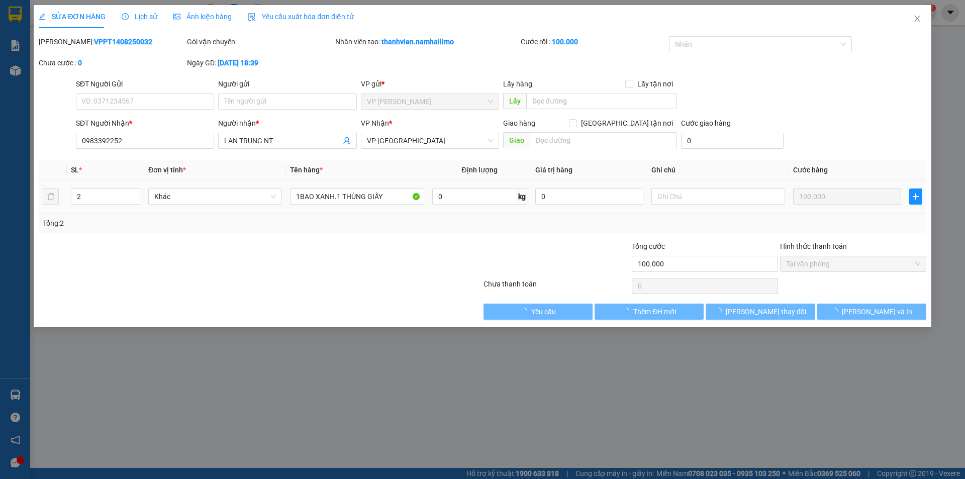 The height and width of the screenshot is (479, 965). Describe the element at coordinates (139, 17) in the screenshot. I see `span: Lịch sử` at that location.